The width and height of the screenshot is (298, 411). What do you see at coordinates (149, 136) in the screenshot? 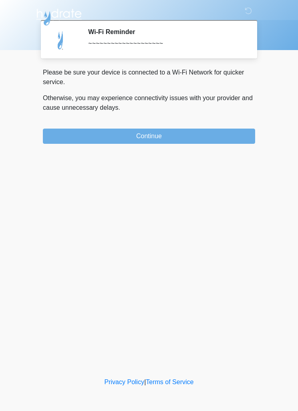
I see `button: Continue` at bounding box center [149, 136].